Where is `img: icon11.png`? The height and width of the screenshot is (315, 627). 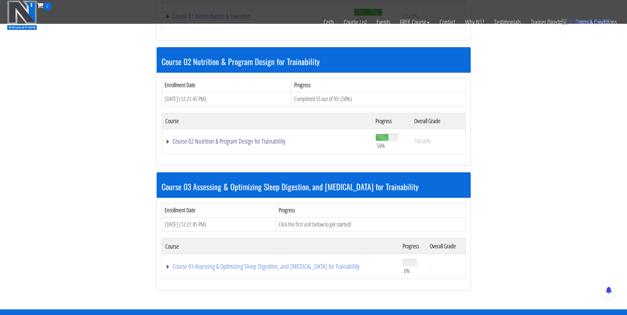
img: icon11.png is located at coordinates (564, 21).